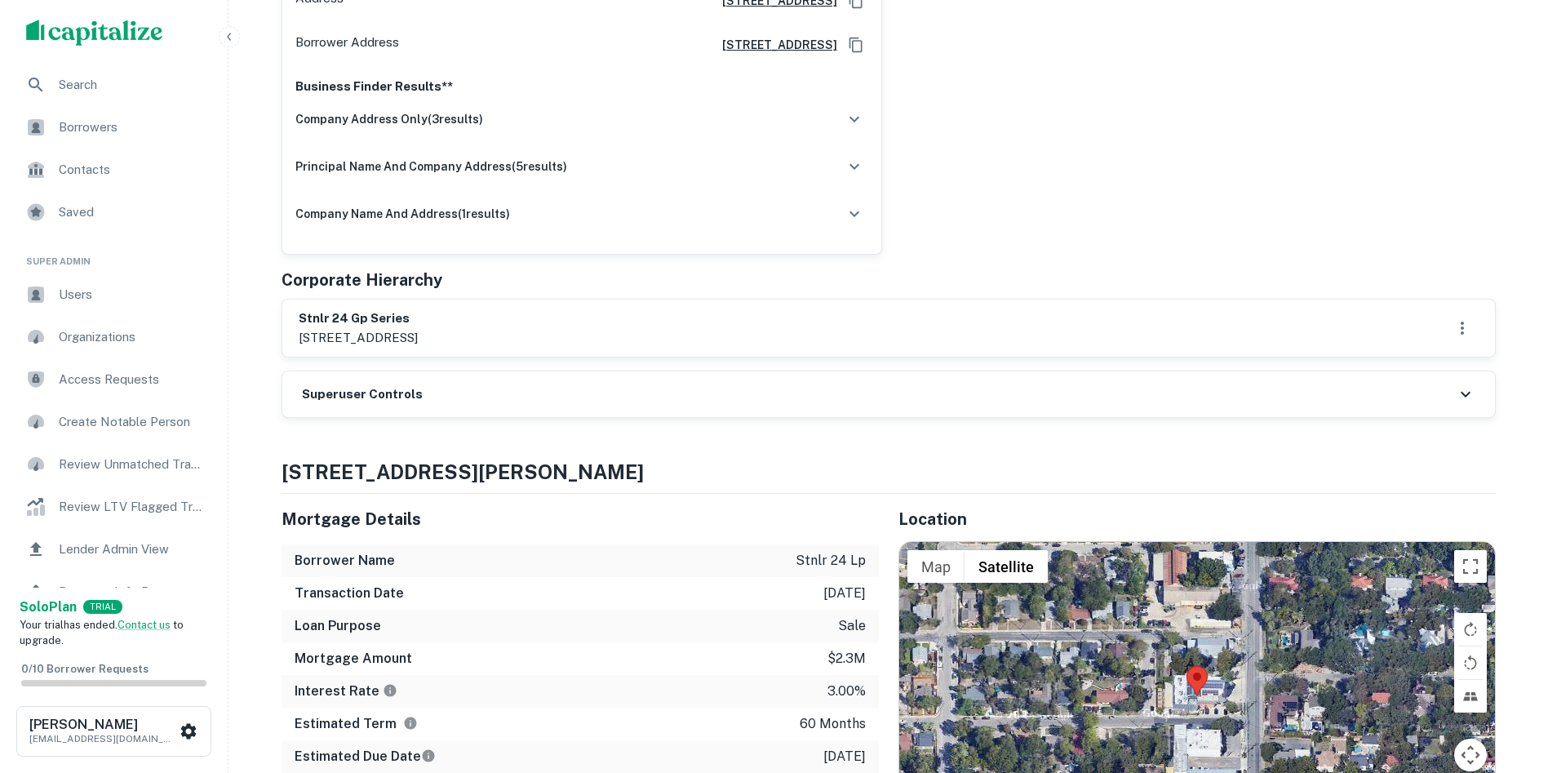 Image resolution: width=1548 pixels, height=773 pixels. What do you see at coordinates (131, 422) in the screenshot?
I see `span: Create Notable Person` at bounding box center [131, 422].